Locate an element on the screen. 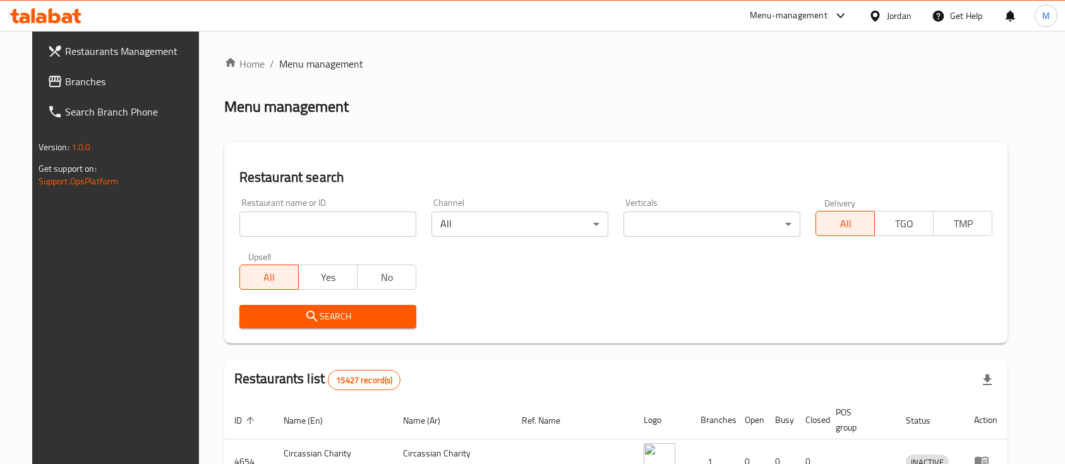 This screenshot has width=1065, height=464. span: Yes is located at coordinates (328, 277).